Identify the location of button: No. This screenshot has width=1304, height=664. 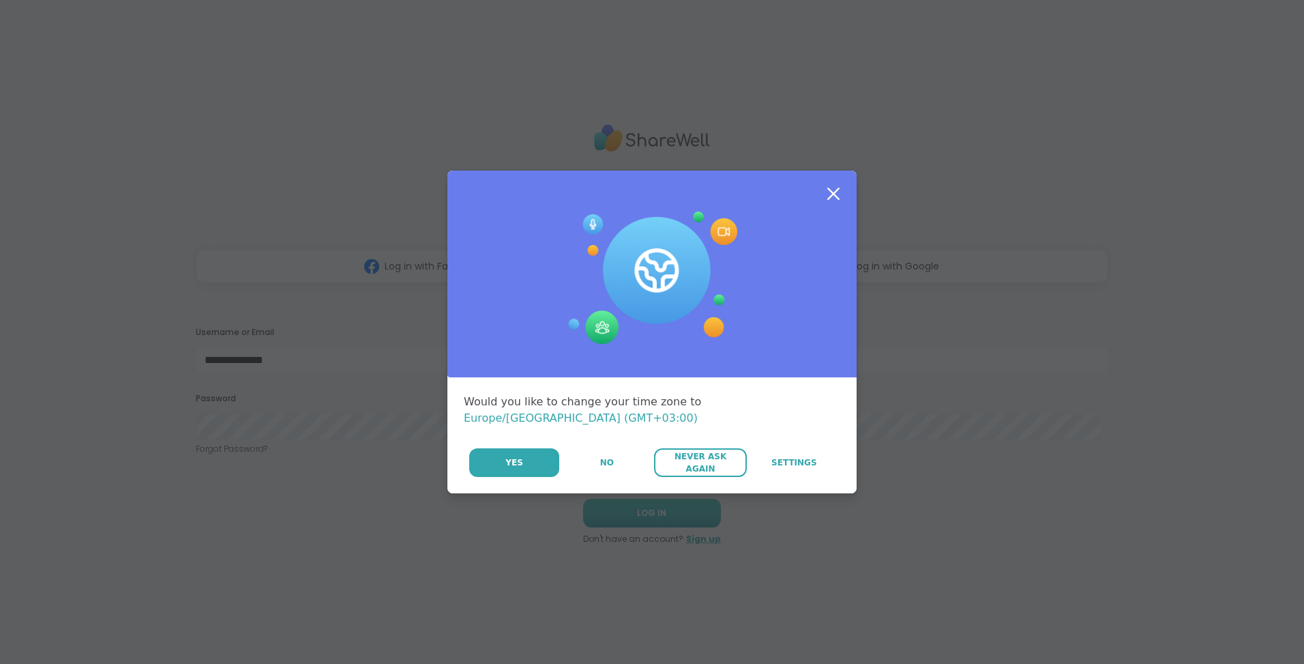
(606, 462).